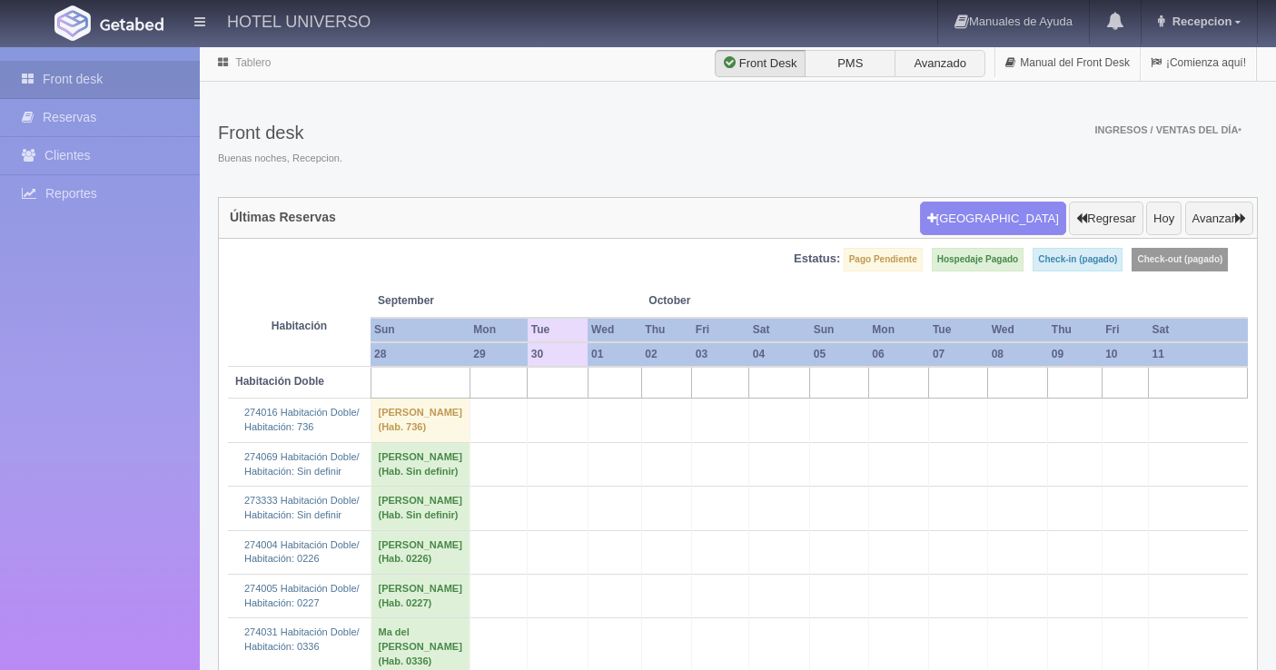 The height and width of the screenshot is (670, 1276). What do you see at coordinates (883, 260) in the screenshot?
I see `label: Pago Pendiente` at bounding box center [883, 260].